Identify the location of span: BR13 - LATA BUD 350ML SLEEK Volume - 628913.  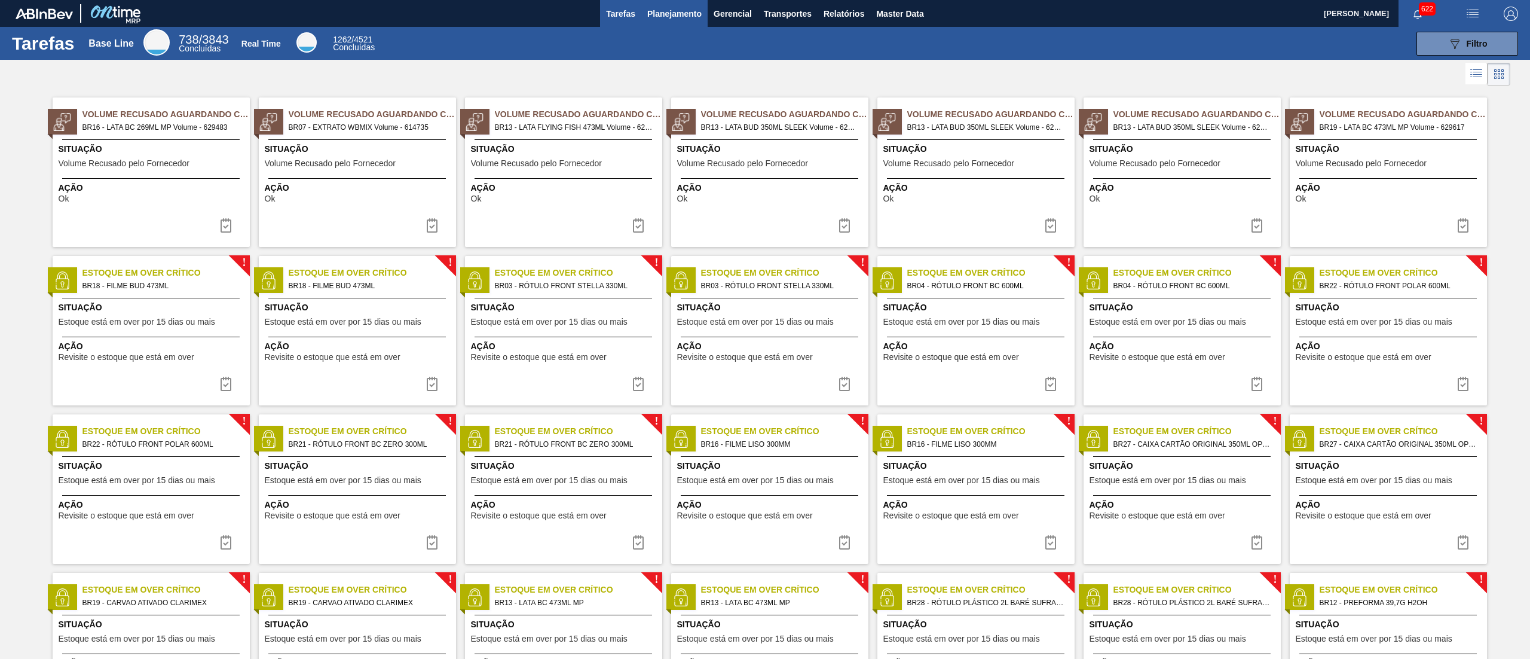
(1192, 127).